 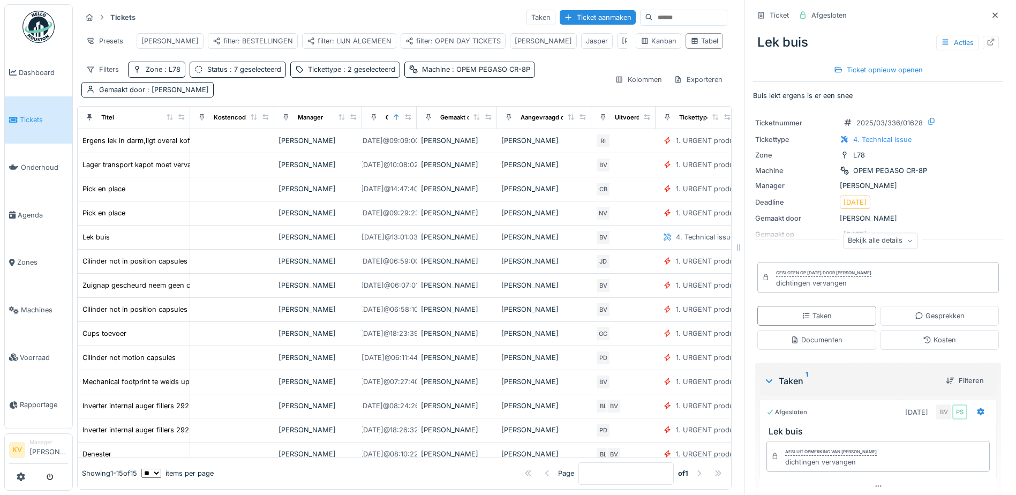 What do you see at coordinates (39, 357) in the screenshot?
I see `a: Voorraad` at bounding box center [39, 357].